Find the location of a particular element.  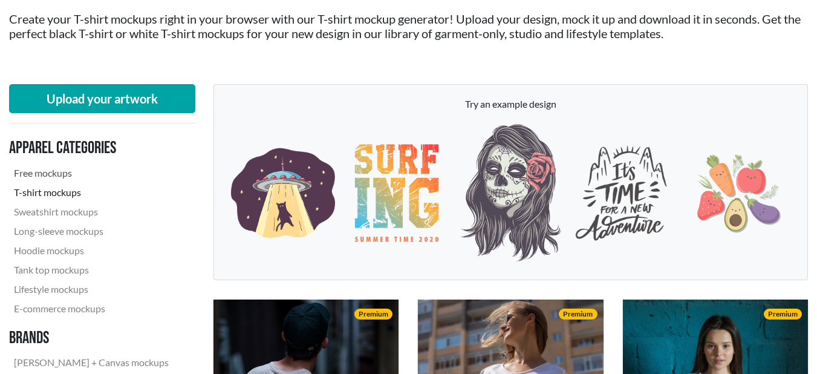

h3: Apparel categories is located at coordinates (91, 148).